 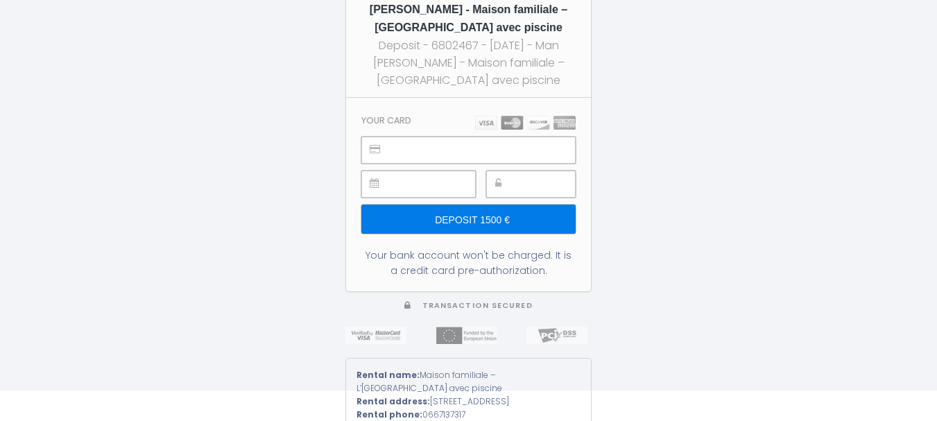 What do you see at coordinates (477, 305) in the screenshot?
I see `span: Transaction secured` at bounding box center [477, 305].